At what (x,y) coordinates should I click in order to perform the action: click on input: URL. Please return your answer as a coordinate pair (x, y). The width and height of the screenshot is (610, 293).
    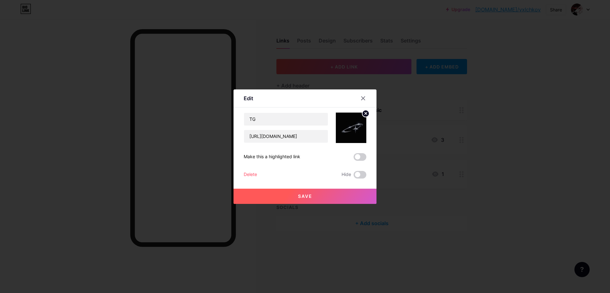
    Looking at the image, I should click on (286, 137).